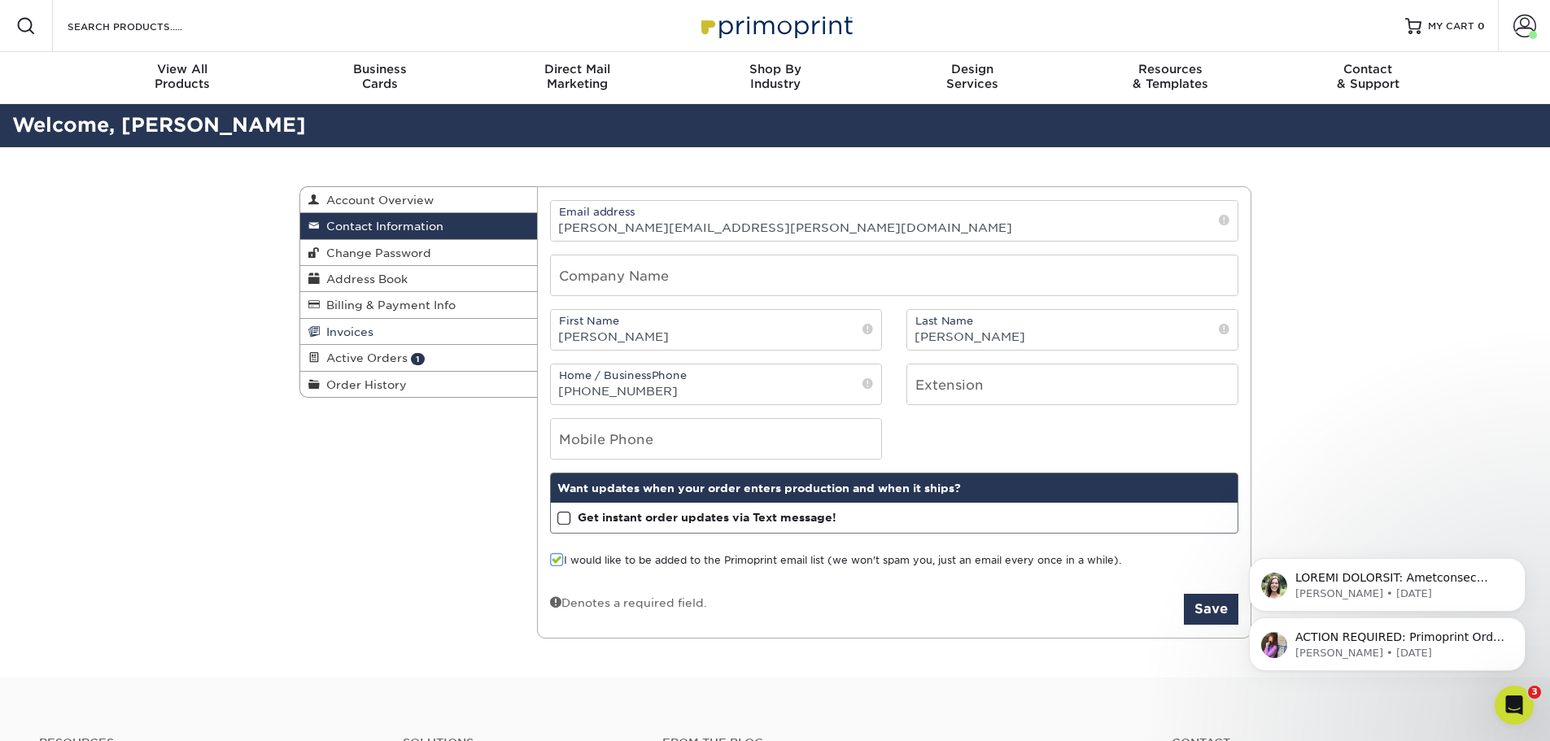  I want to click on span: Design, so click(972, 69).